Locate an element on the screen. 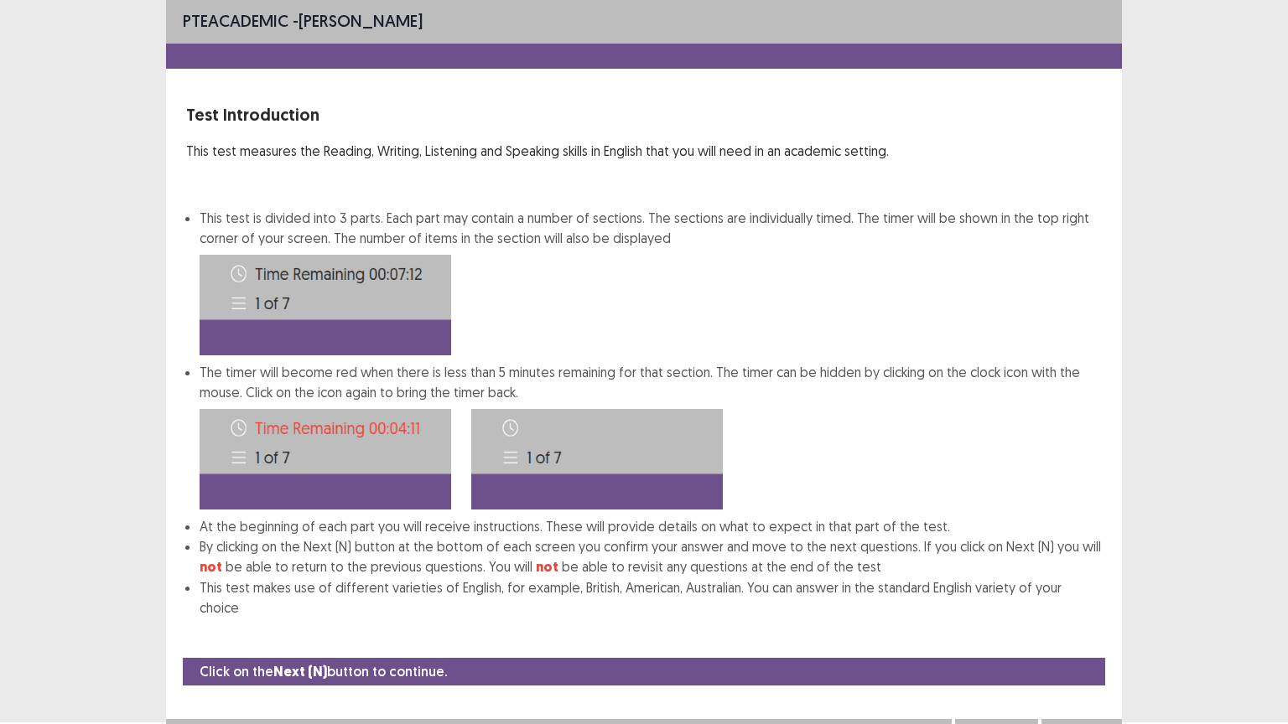  span: PTE academic is located at coordinates (236, 20).